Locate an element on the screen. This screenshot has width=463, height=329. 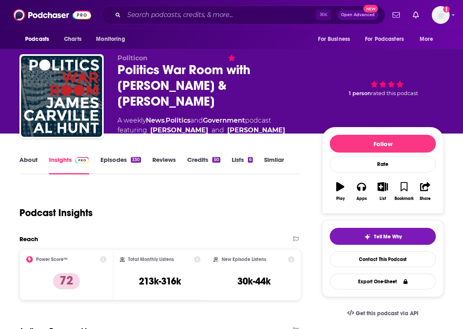
h2: New Episode Listens is located at coordinates (244, 259).